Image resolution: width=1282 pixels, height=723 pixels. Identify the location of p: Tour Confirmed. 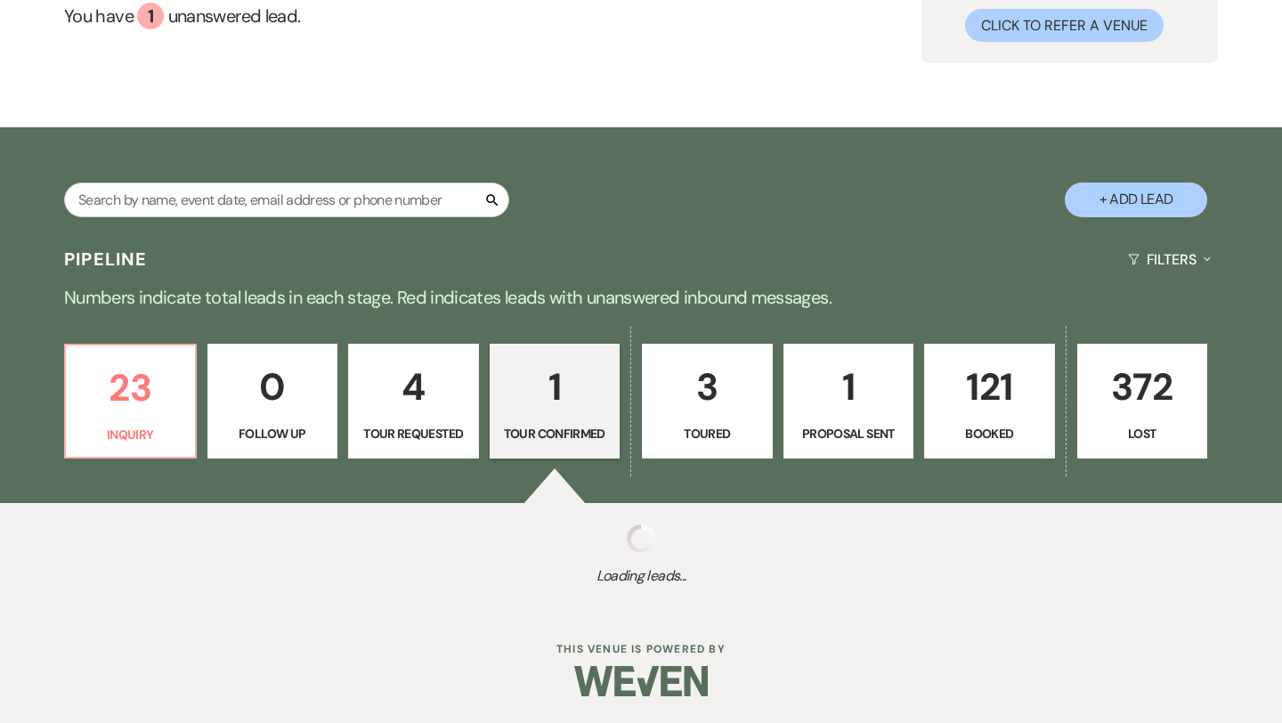
(555, 434).